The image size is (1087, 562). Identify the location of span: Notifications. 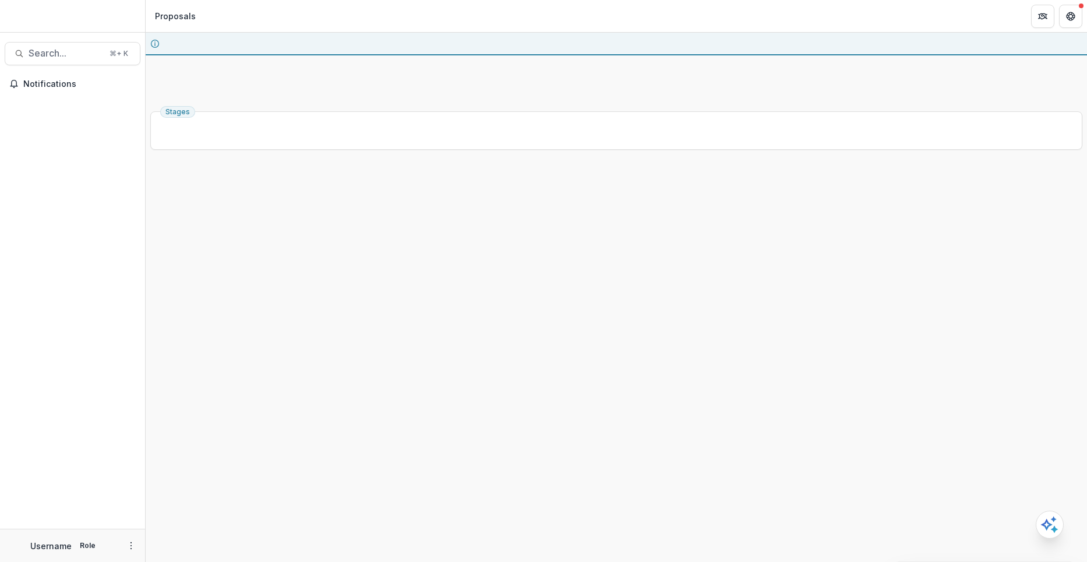
(79, 84).